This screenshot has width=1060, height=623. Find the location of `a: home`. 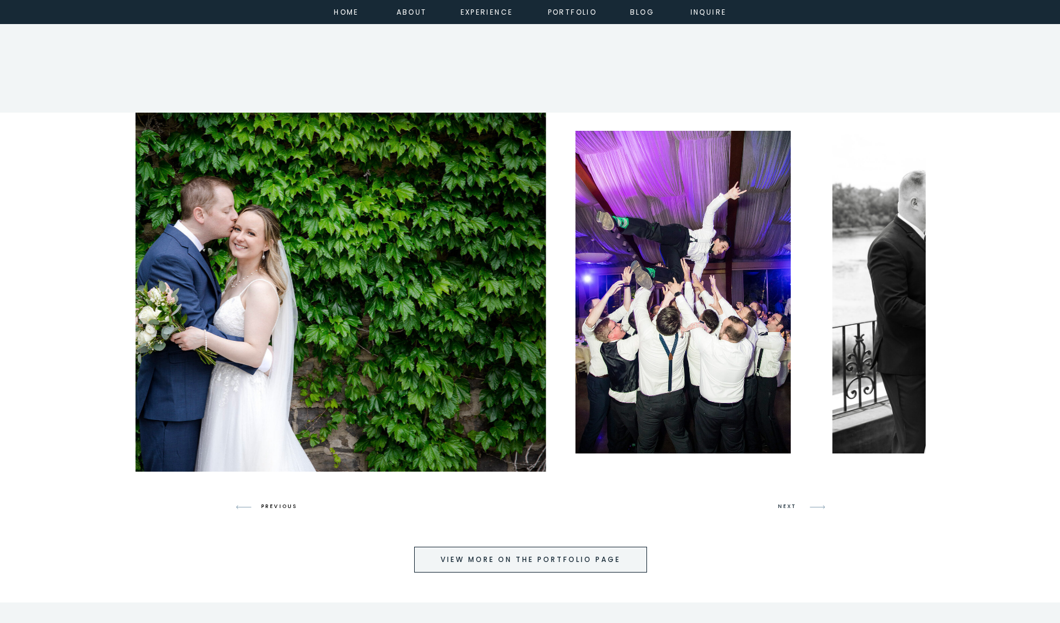

a: home is located at coordinates (347, 11).